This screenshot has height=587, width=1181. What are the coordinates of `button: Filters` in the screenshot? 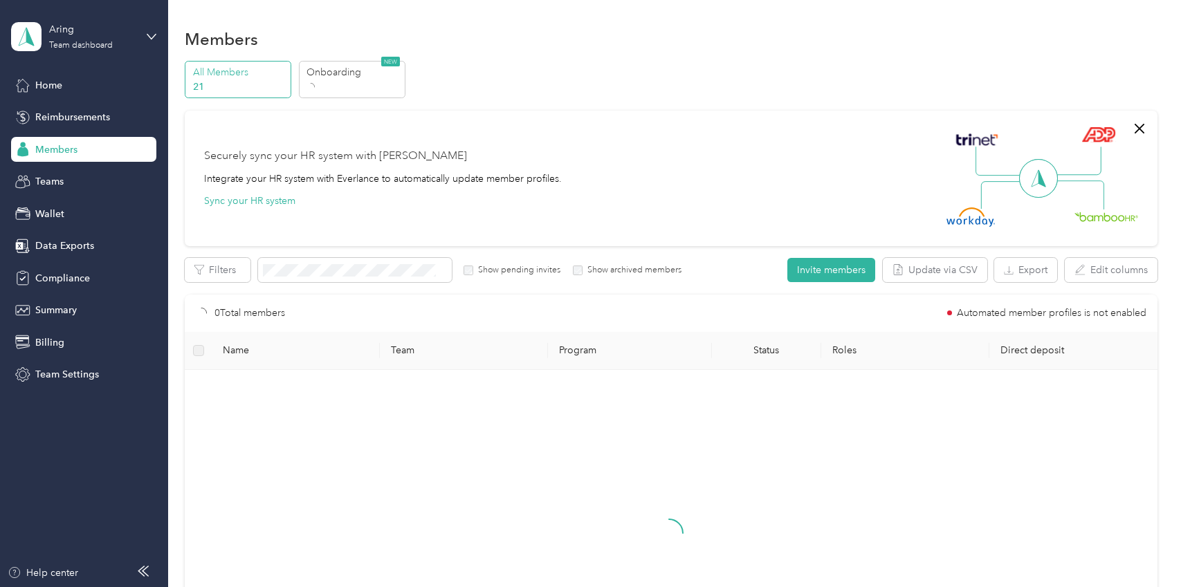 It's located at (217, 270).